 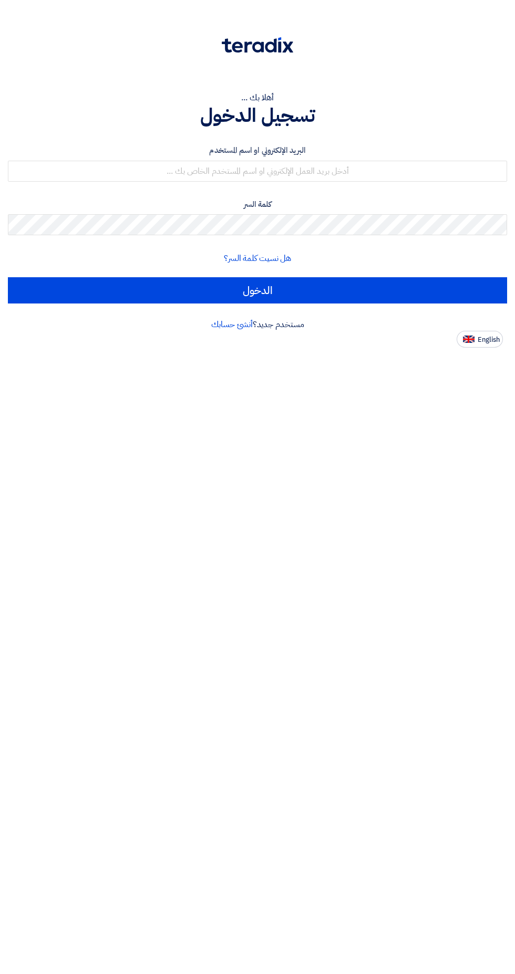 What do you see at coordinates (257, 290) in the screenshot?
I see `input: الدخول` at bounding box center [257, 290].